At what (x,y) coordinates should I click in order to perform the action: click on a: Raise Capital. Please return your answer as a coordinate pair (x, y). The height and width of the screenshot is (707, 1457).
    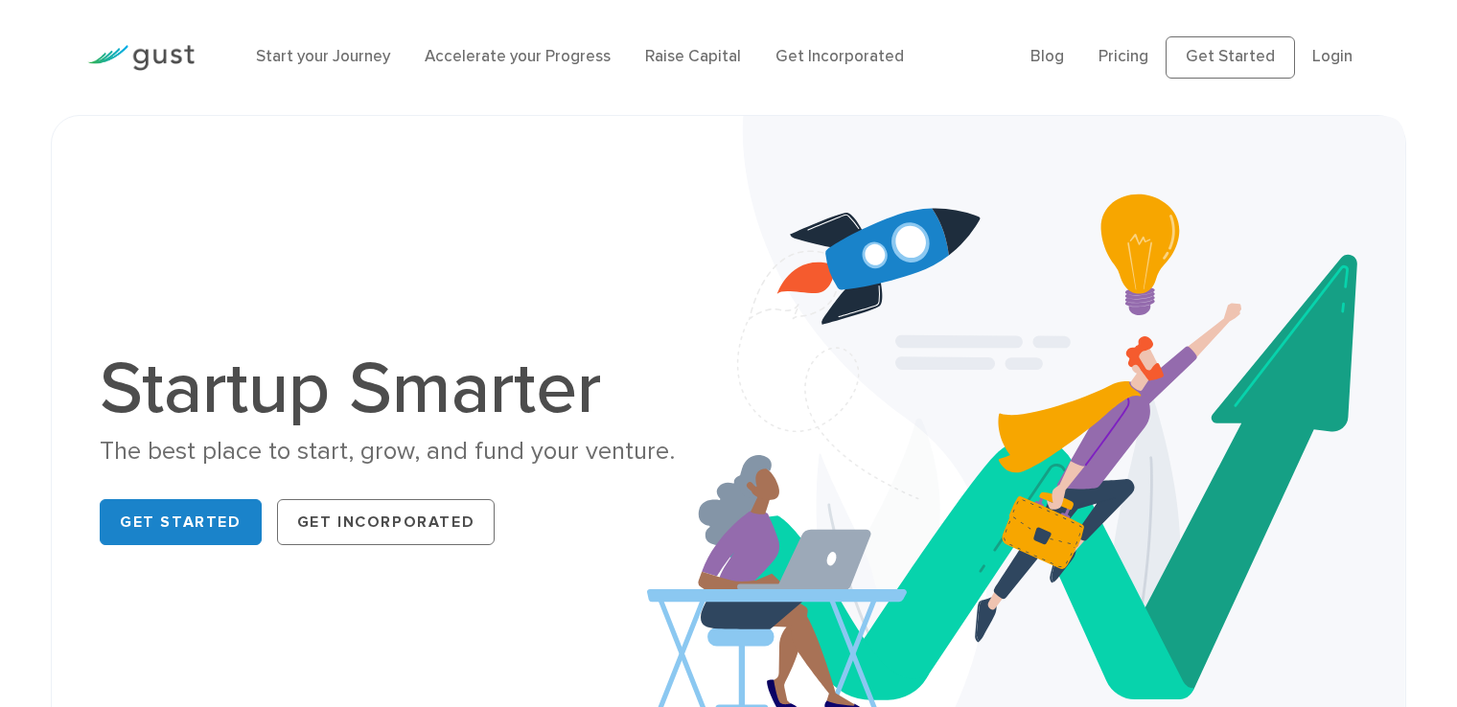
    Looking at the image, I should click on (693, 57).